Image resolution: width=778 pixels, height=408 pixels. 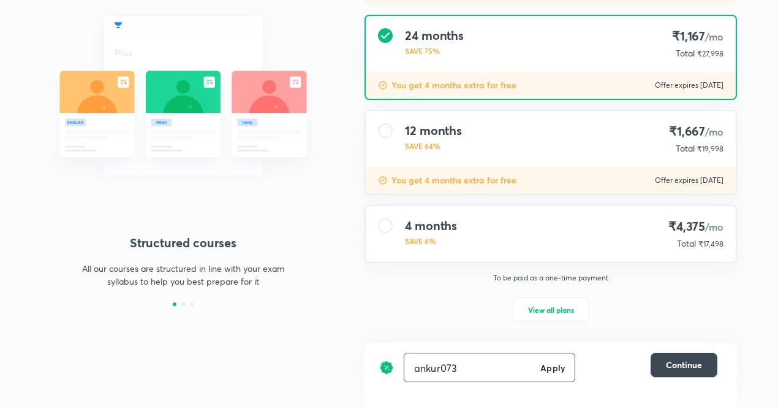 I want to click on h4: 4 months, so click(x=431, y=226).